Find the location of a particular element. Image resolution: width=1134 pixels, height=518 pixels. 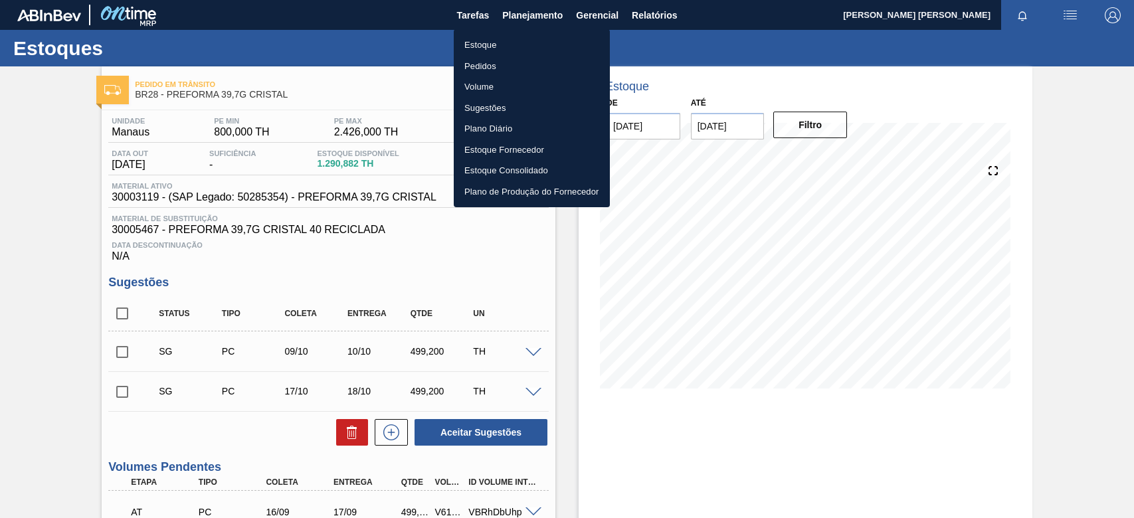

a: Plano de Produção do Fornecedor is located at coordinates (531, 192).